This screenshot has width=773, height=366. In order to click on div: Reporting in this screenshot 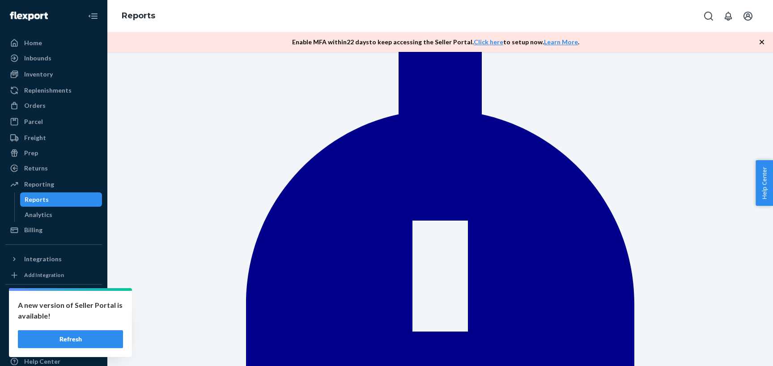, I will do `click(39, 184)`.